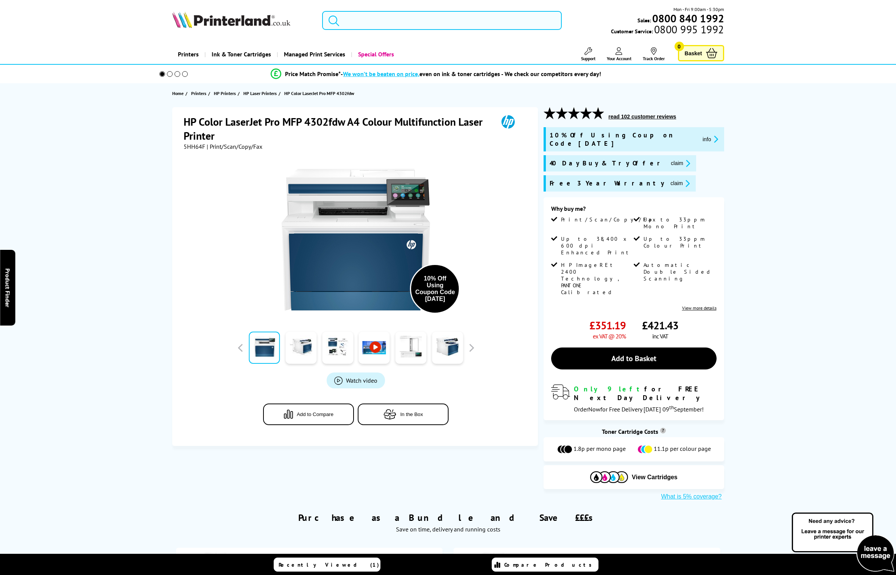 The image size is (896, 575). What do you see at coordinates (660, 336) in the screenshot?
I see `span: inc VAT` at bounding box center [660, 336].